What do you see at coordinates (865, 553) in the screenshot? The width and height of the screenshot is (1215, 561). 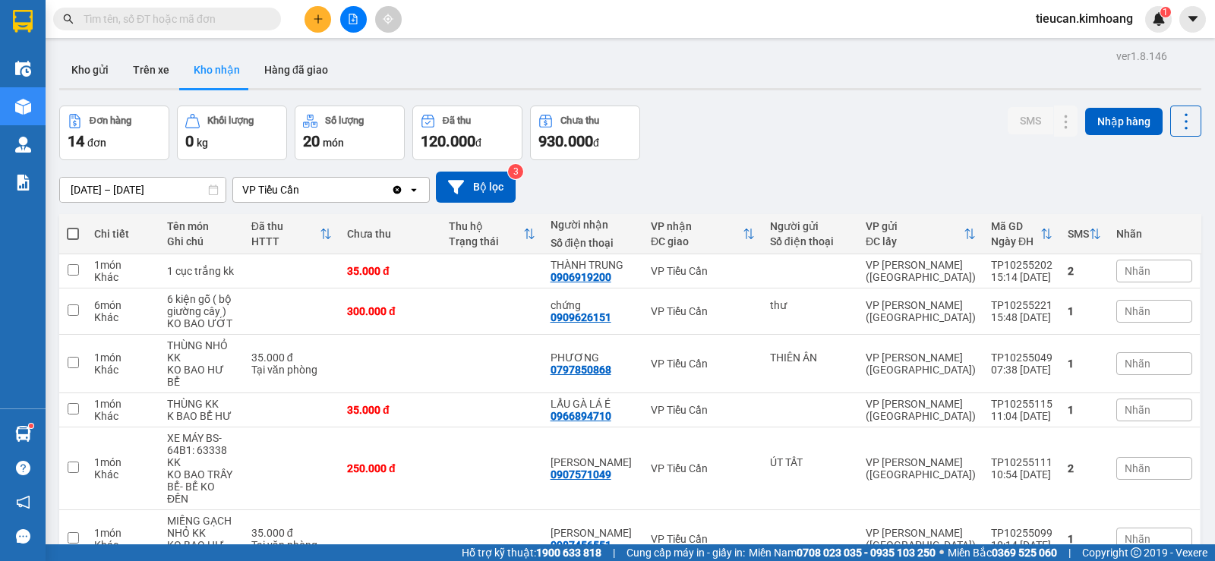 I see `strong: 0708 023 035 - 0935 103 250` at bounding box center [865, 553].